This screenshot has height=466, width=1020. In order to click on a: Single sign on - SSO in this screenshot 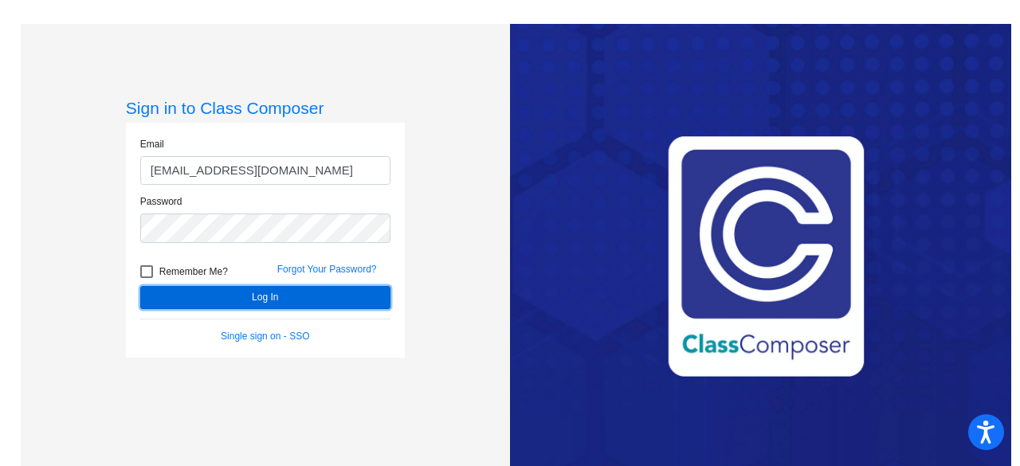, I will do `click(264, 336)`.